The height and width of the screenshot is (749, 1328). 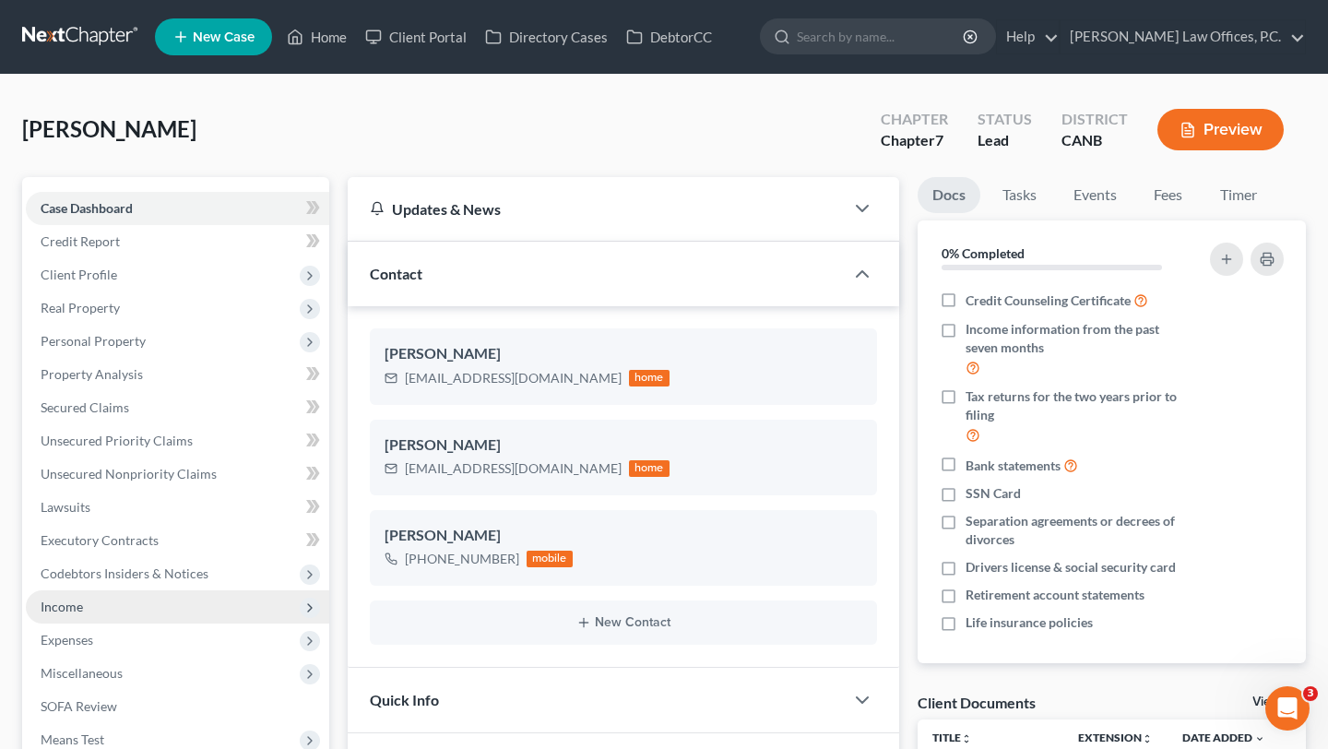 I want to click on span: Credit Counseling Certificate, so click(x=1048, y=301).